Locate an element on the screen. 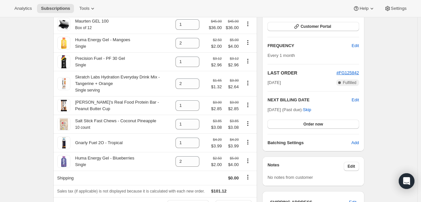 Image resolution: width=421 pixels, height=202 pixels. span: Sales tax (if applicable) is not displayed because it is calculated with each new order. is located at coordinates (131, 191).